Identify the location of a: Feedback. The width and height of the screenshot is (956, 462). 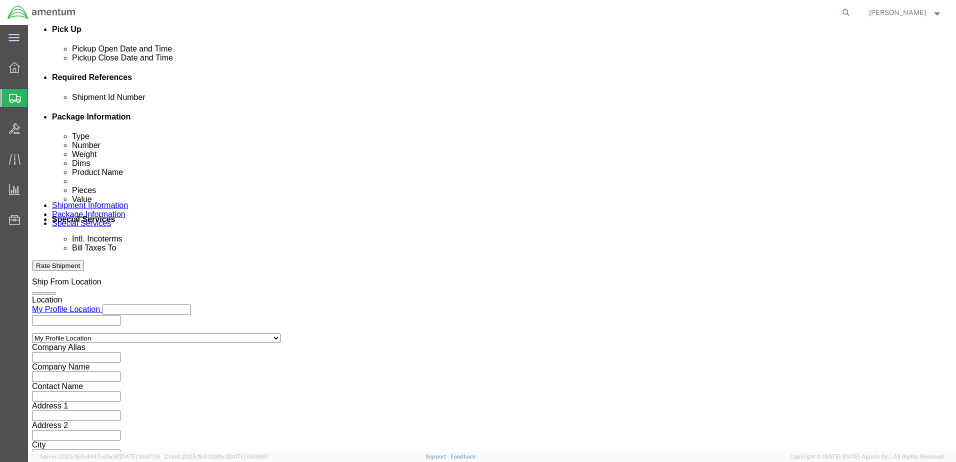
(463, 457).